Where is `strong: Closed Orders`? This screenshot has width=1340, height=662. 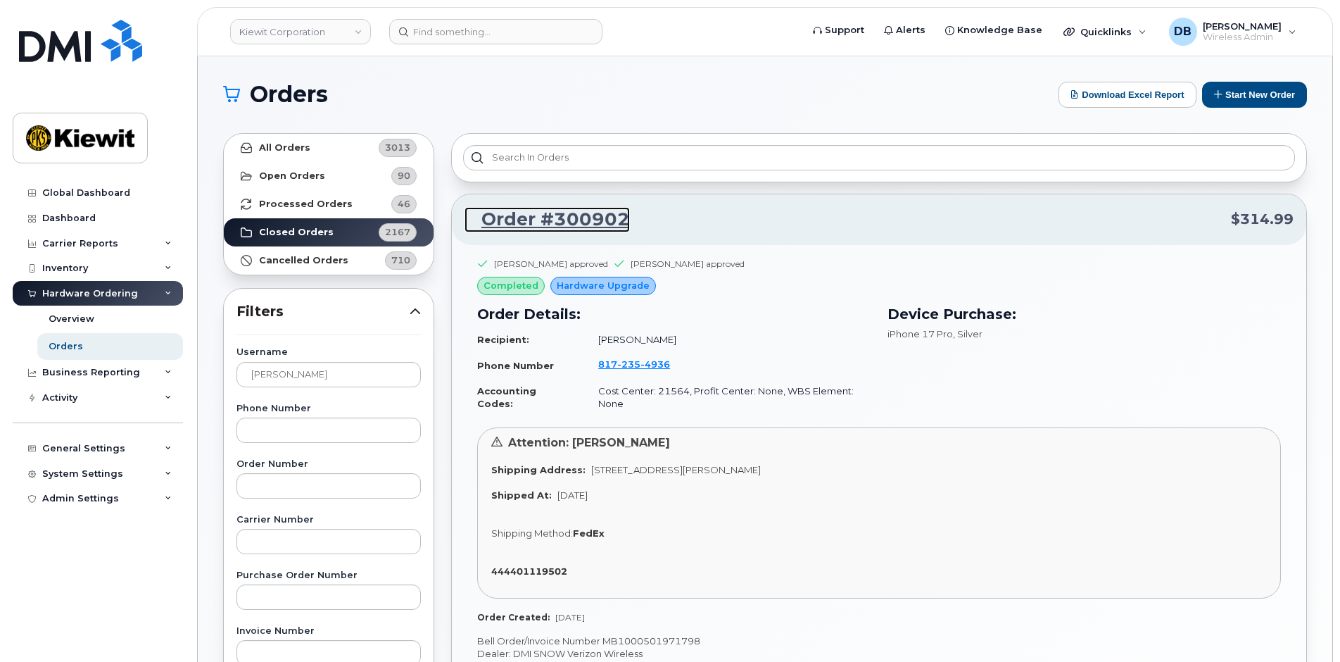
strong: Closed Orders is located at coordinates (296, 232).